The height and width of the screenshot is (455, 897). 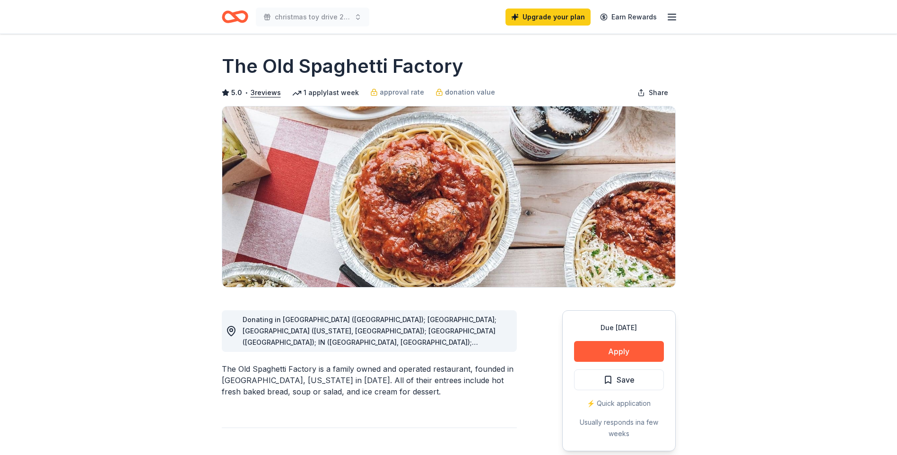 What do you see at coordinates (402, 92) in the screenshot?
I see `span: approval rate` at bounding box center [402, 92].